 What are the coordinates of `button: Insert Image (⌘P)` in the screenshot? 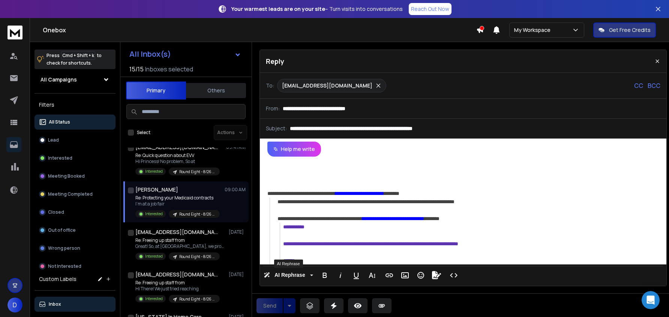 It's located at (405, 275).